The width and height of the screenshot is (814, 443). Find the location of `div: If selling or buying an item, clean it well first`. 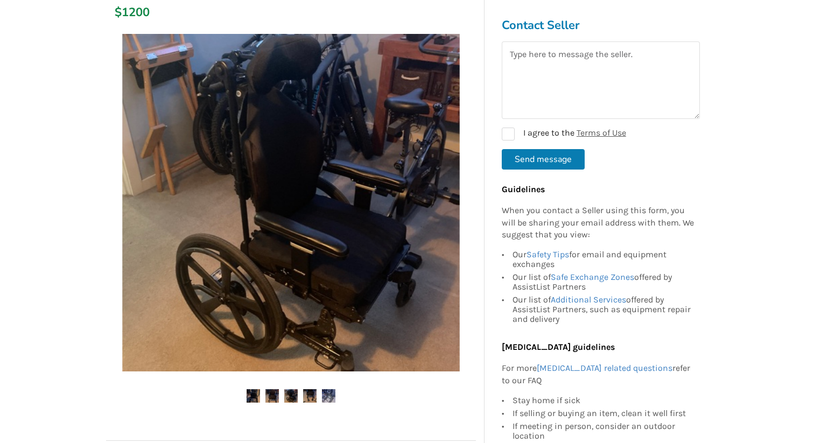

div: If selling or buying an item, clean it well first is located at coordinates (604, 414).